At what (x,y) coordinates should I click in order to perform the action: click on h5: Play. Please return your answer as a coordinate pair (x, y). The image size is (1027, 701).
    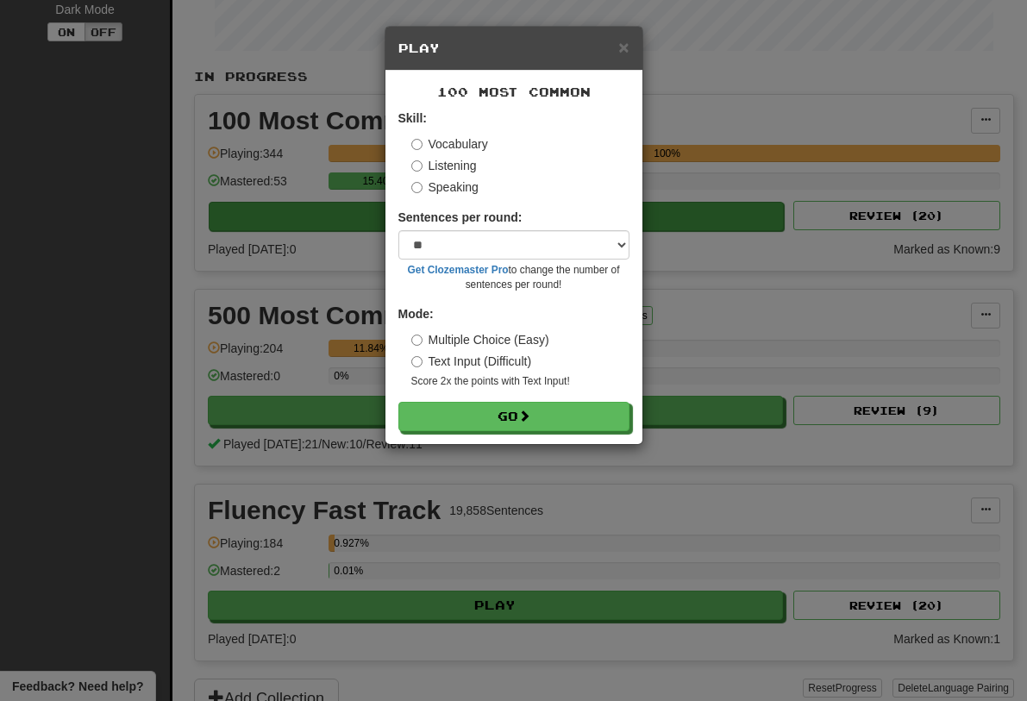
    Looking at the image, I should click on (514, 48).